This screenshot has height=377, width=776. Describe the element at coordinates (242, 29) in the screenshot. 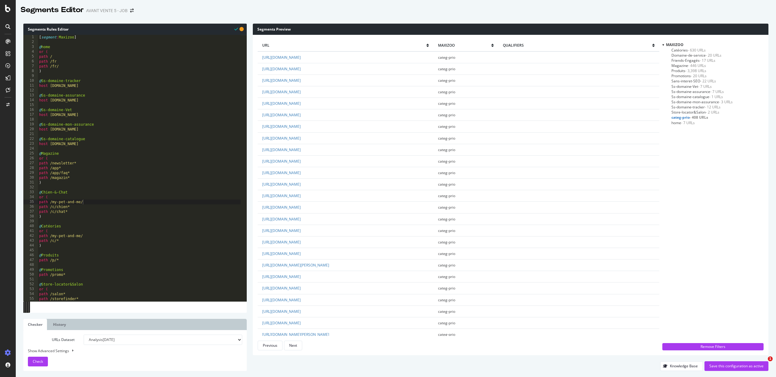

I see `span: You have unsaved modifications` at that location.